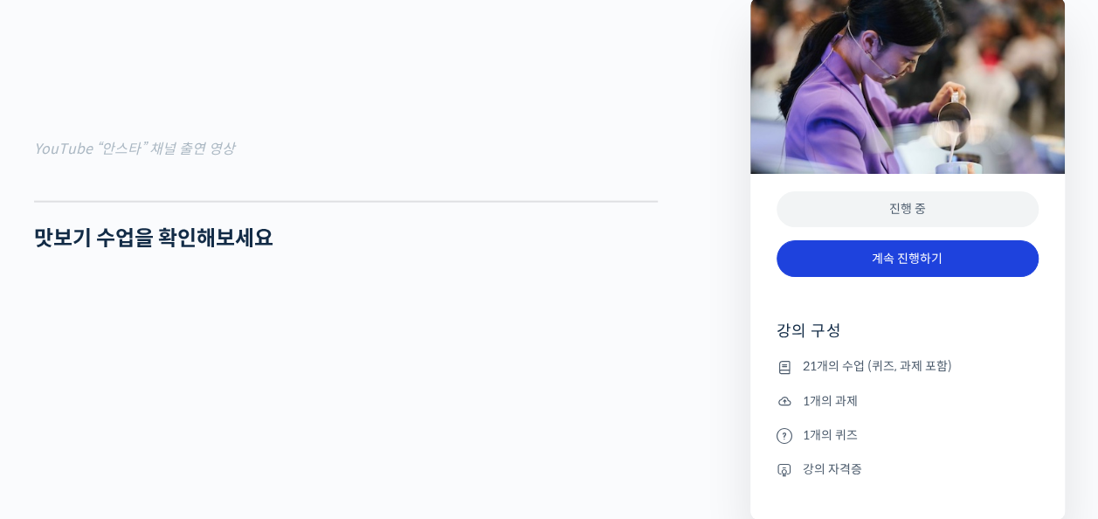 Image resolution: width=1098 pixels, height=519 pixels. Describe the element at coordinates (60, 428) in the screenshot. I see `span: 홈` at that location.